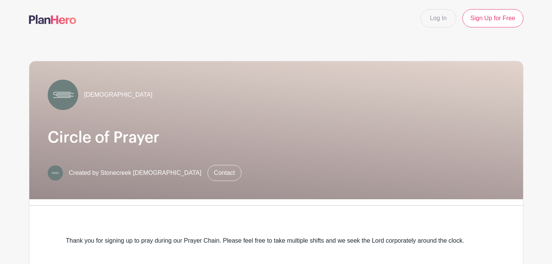 This screenshot has width=552, height=264. I want to click on a: Sign Up for Free, so click(492, 18).